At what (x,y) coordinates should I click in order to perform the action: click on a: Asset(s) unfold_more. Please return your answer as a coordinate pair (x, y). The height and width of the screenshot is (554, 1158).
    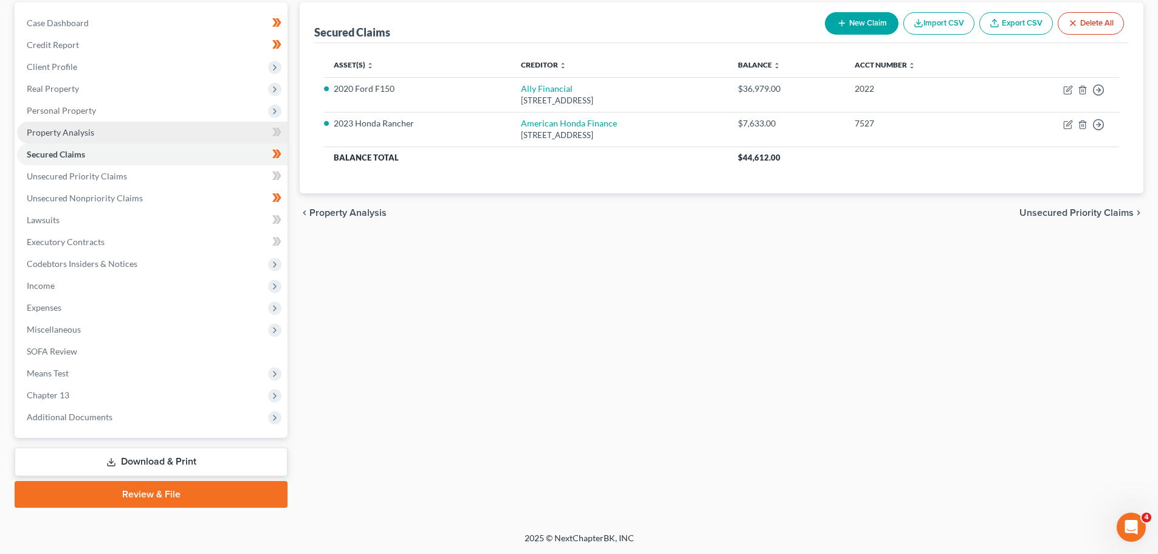
    Looking at the image, I should click on (354, 64).